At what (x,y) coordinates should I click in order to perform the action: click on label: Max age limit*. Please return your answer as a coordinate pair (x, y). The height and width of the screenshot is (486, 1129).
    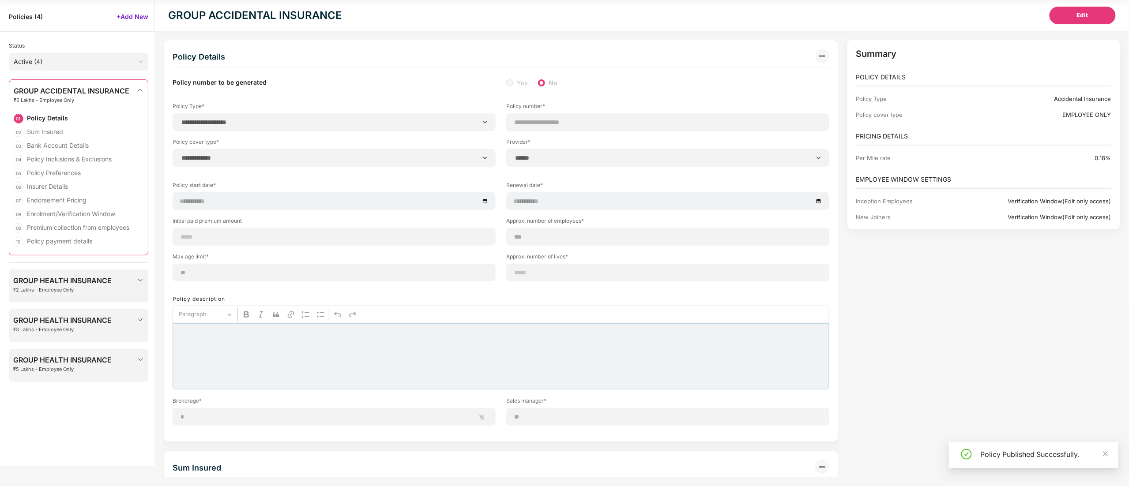
    Looking at the image, I should click on (334, 258).